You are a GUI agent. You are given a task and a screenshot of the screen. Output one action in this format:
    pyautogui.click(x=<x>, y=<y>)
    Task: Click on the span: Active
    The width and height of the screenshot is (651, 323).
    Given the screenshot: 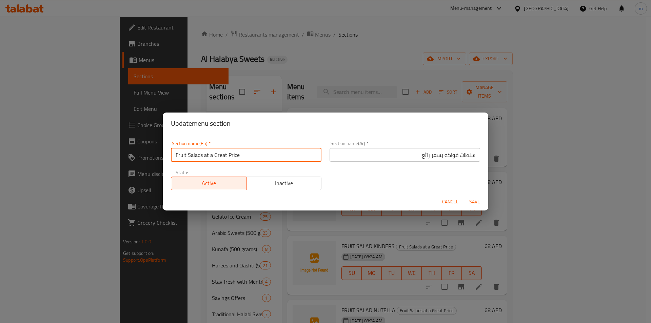 What is the action you would take?
    pyautogui.click(x=209, y=183)
    